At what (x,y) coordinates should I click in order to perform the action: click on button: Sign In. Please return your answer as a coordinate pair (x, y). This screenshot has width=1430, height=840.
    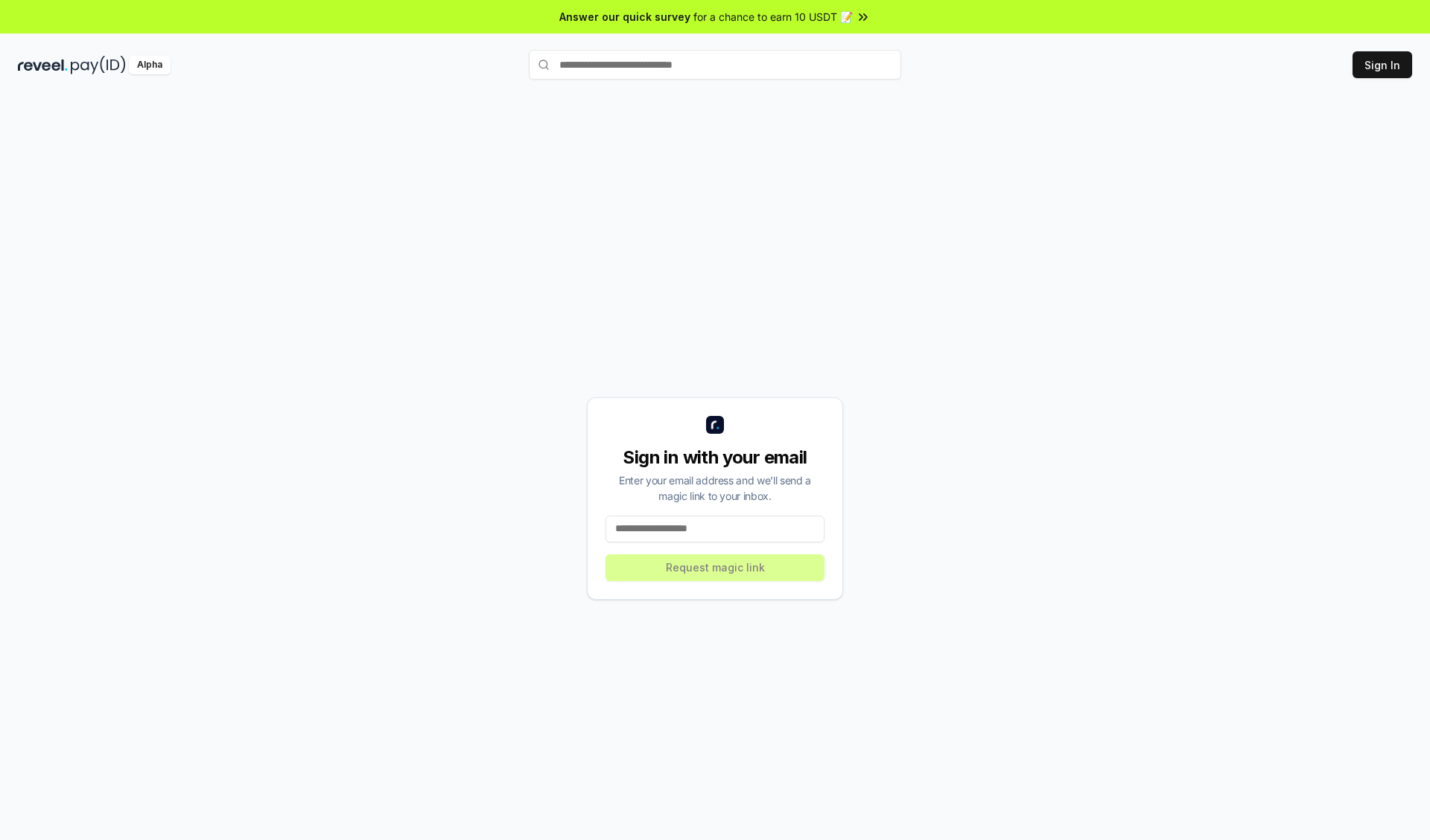
    Looking at the image, I should click on (1383, 65).